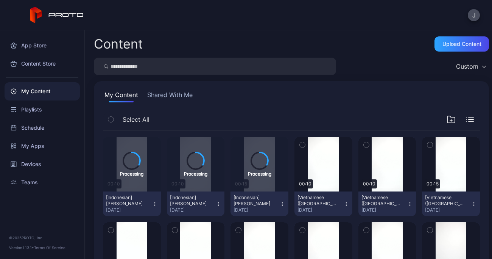 Image resolution: width=492 pixels, height=259 pixels. I want to click on div: [Vietnamese (Vietnam)] Sofia Muliawan, so click(382, 200).